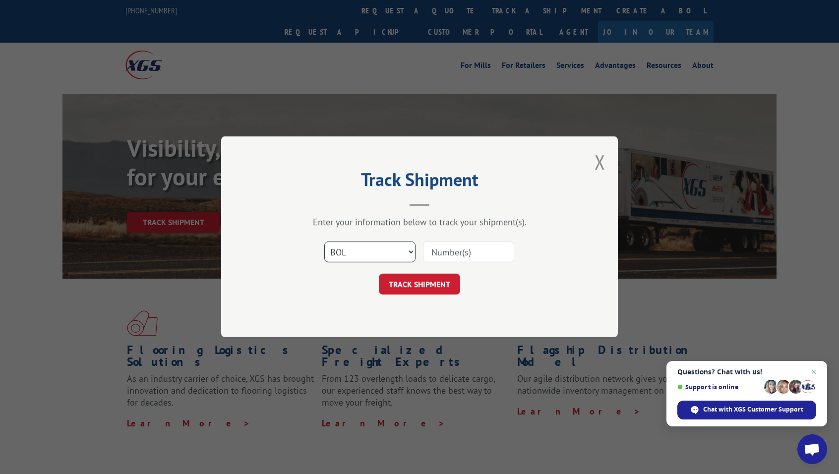 The width and height of the screenshot is (839, 474). Describe the element at coordinates (419, 222) in the screenshot. I see `div: Enter your information below to track your shipment(s).` at that location.